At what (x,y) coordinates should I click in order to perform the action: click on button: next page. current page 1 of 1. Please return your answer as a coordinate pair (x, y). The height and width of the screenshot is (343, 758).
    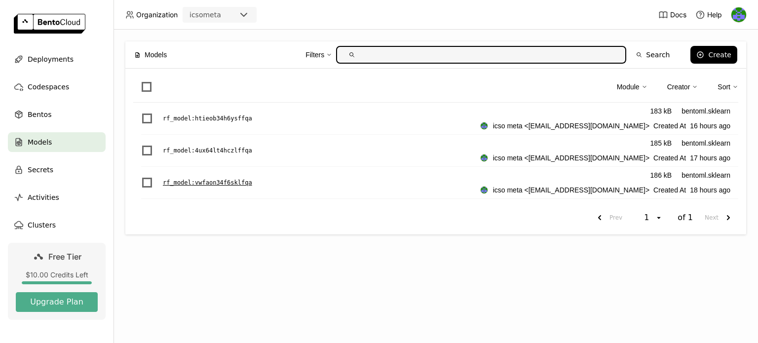
    Looking at the image, I should click on (719, 218).